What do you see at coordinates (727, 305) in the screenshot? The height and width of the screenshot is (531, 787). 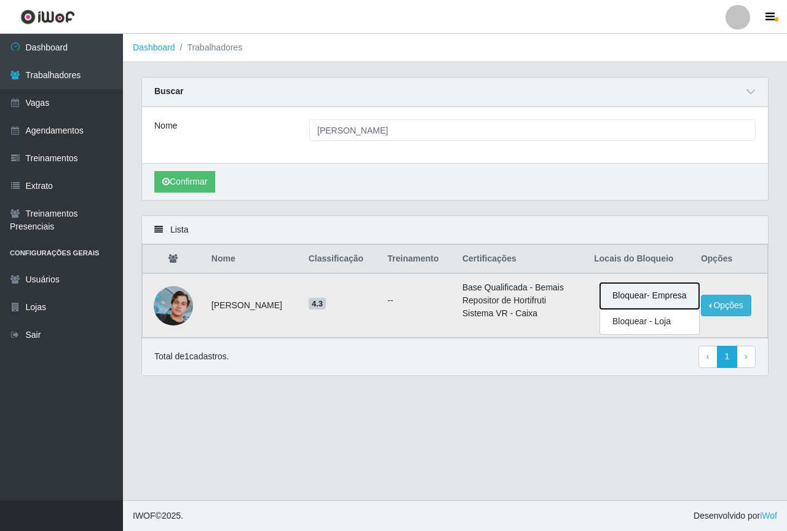 I see `button: Opções` at bounding box center [727, 305].